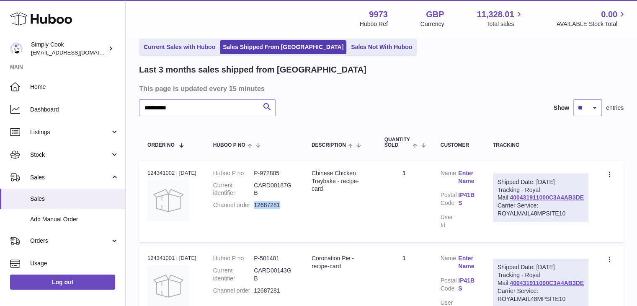 This screenshot has height=306, width=637. I want to click on h3: This page is updated every 15 minutes, so click(380, 88).